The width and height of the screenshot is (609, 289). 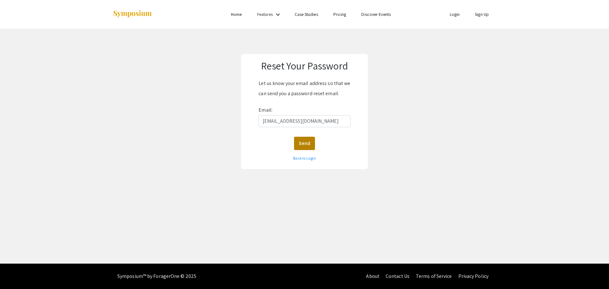 What do you see at coordinates (278, 15) in the screenshot?
I see `mat-icon: Expand Features list` at bounding box center [278, 15].